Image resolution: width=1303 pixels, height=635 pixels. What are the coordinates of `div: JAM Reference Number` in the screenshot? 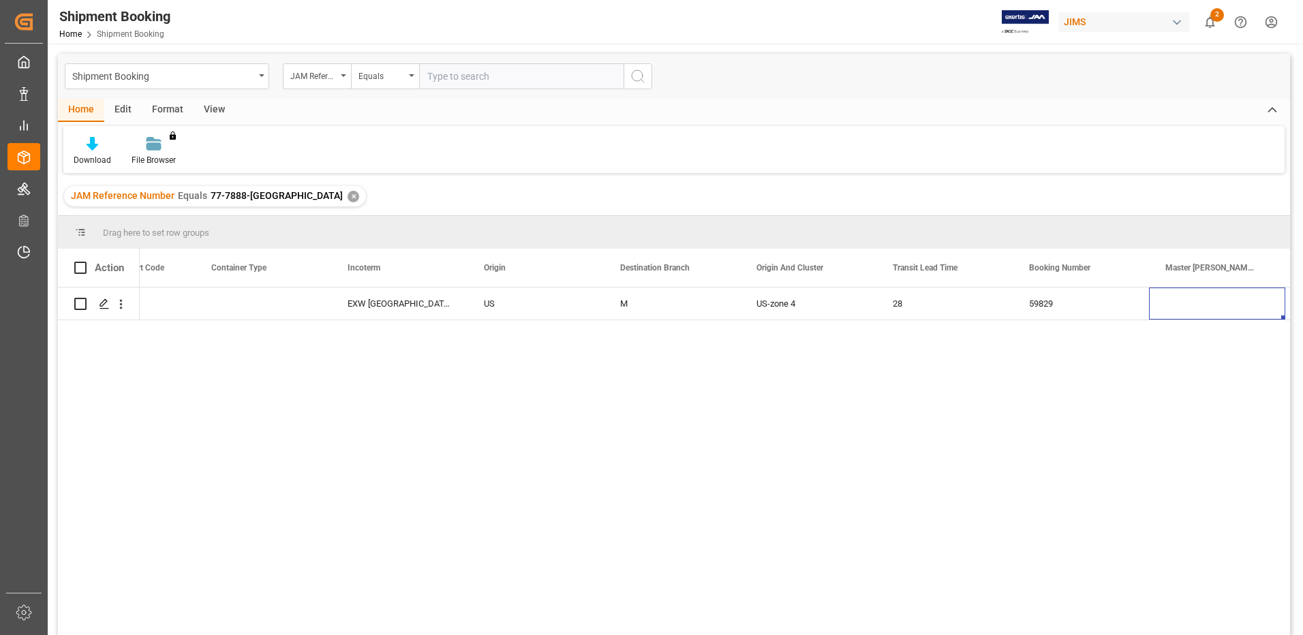 It's located at (313, 74).